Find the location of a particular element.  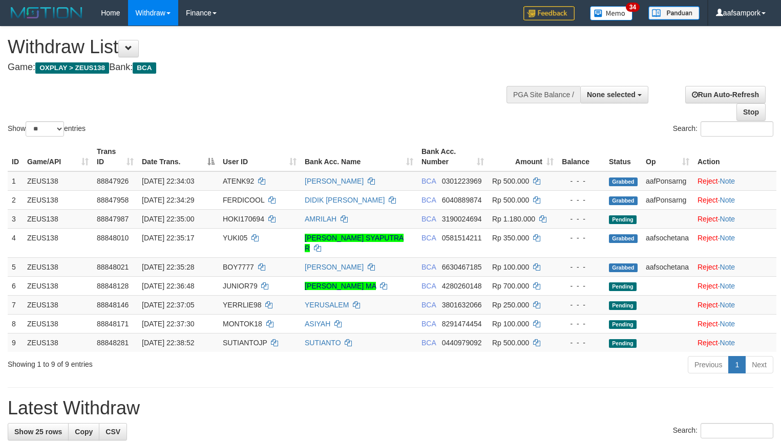

span: 88848010 is located at coordinates (113, 238).